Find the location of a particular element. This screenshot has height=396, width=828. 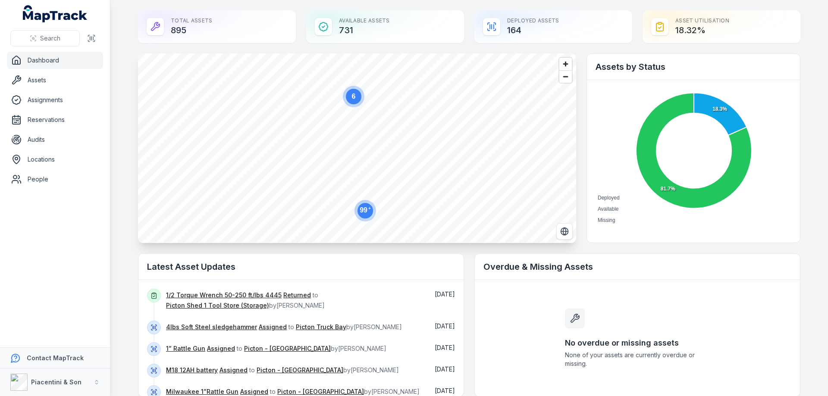

a: Reservations is located at coordinates (55, 120).